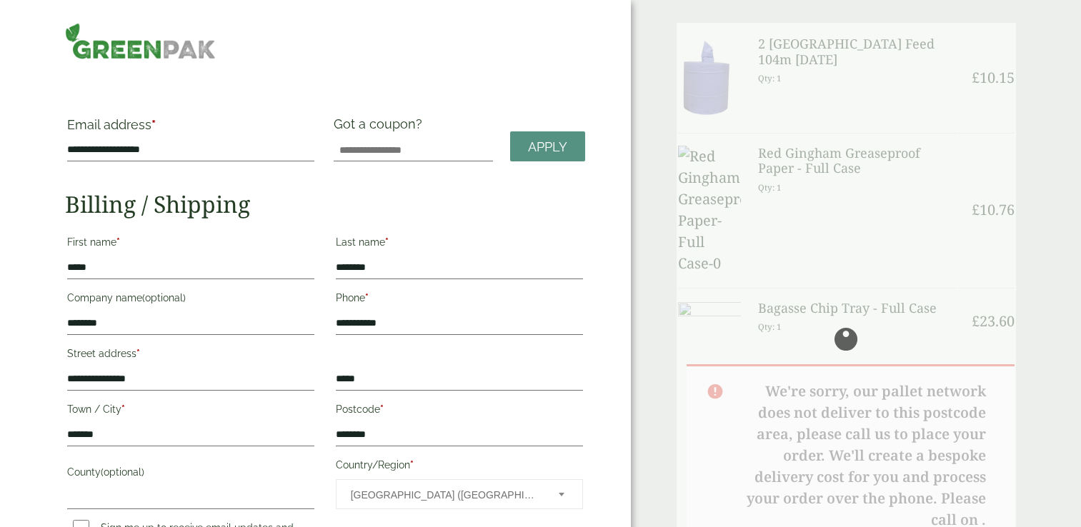 This screenshot has width=1081, height=527. Describe the element at coordinates (381, 127) in the screenshot. I see `label: Got a coupon?` at that location.